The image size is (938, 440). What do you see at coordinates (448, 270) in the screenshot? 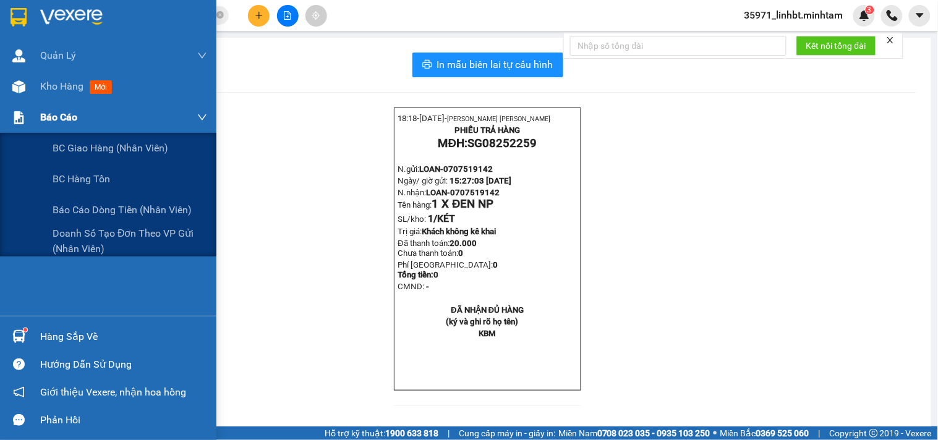
I see `strong: 0` at bounding box center [448, 270].